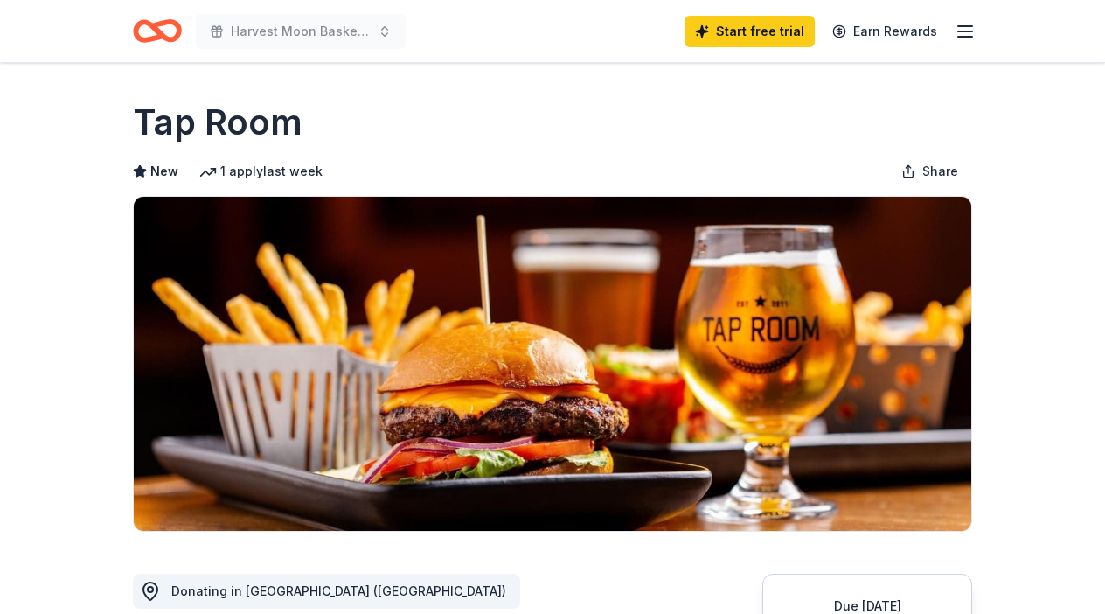 Image resolution: width=1105 pixels, height=614 pixels. I want to click on a: Start free trial, so click(749, 31).